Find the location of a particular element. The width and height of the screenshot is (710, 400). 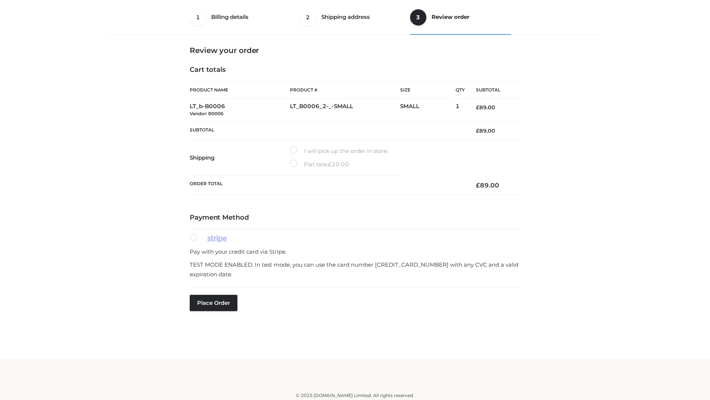

td: 1 is located at coordinates (460, 110).